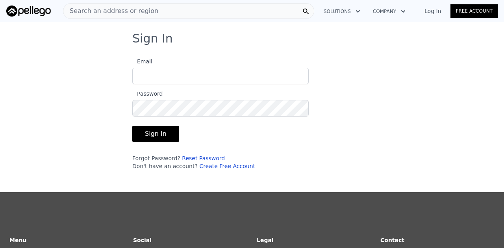 The width and height of the screenshot is (504, 248). Describe the element at coordinates (392, 240) in the screenshot. I see `strong: Contact` at that location.